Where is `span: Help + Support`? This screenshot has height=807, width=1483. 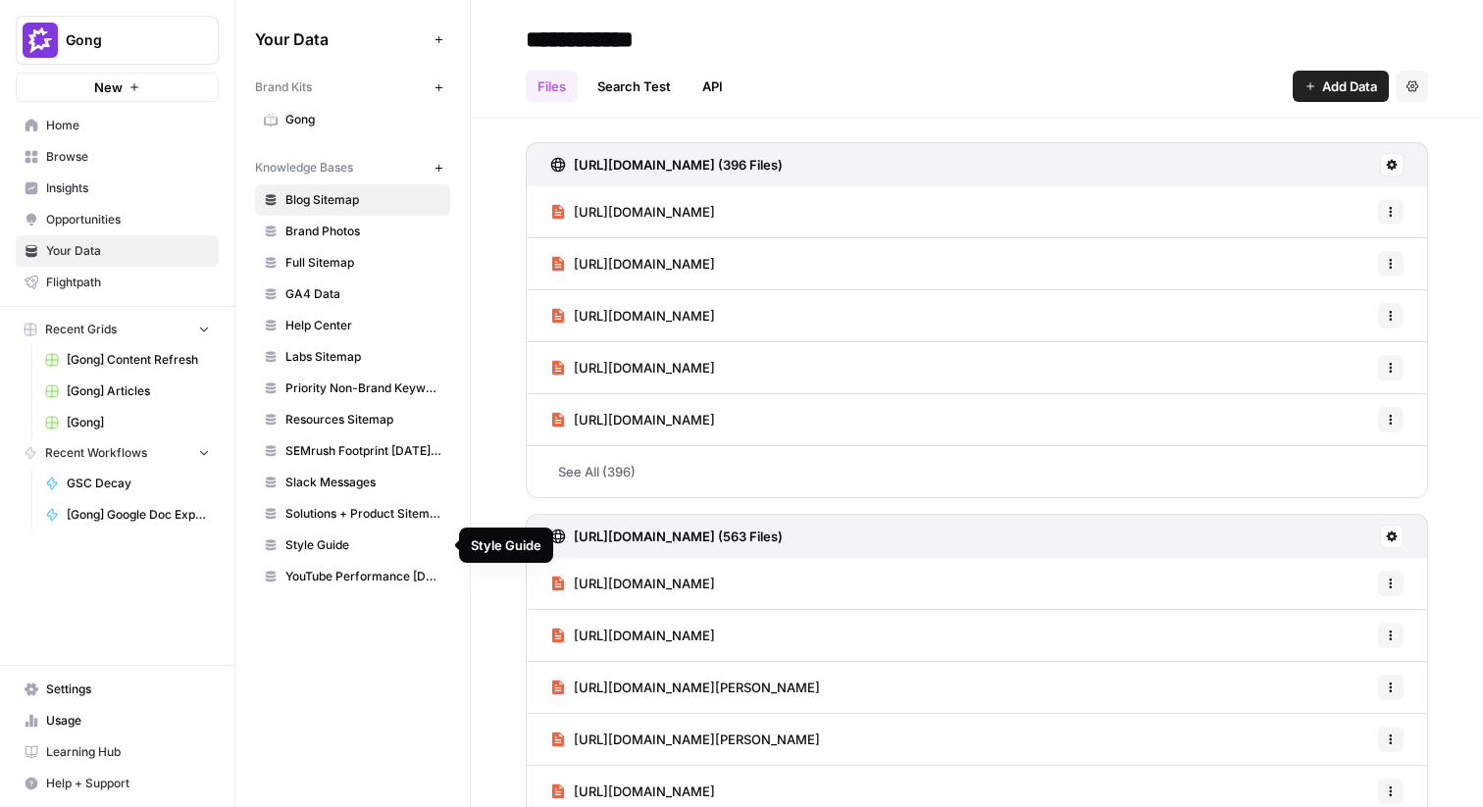 span: Help + Support is located at coordinates (127, 784).